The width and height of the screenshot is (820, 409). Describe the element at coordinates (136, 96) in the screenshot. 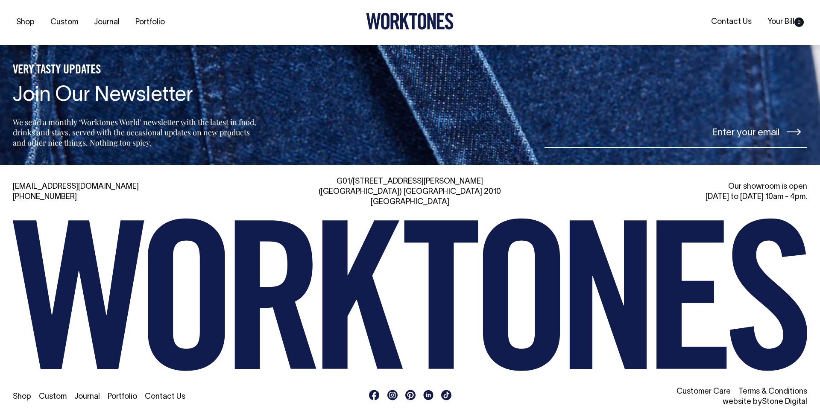

I see `h4: Join Our Newsletter` at that location.